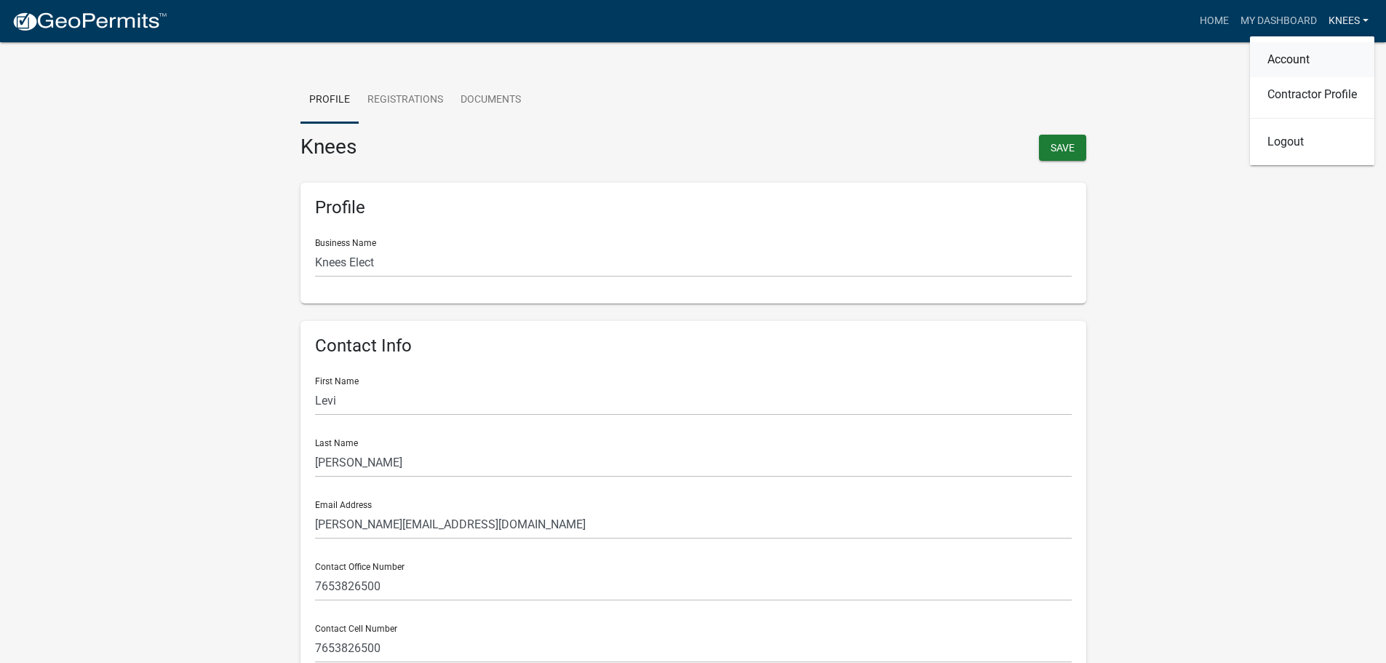 This screenshot has height=663, width=1386. Describe the element at coordinates (1348, 21) in the screenshot. I see `a: Knees` at that location.